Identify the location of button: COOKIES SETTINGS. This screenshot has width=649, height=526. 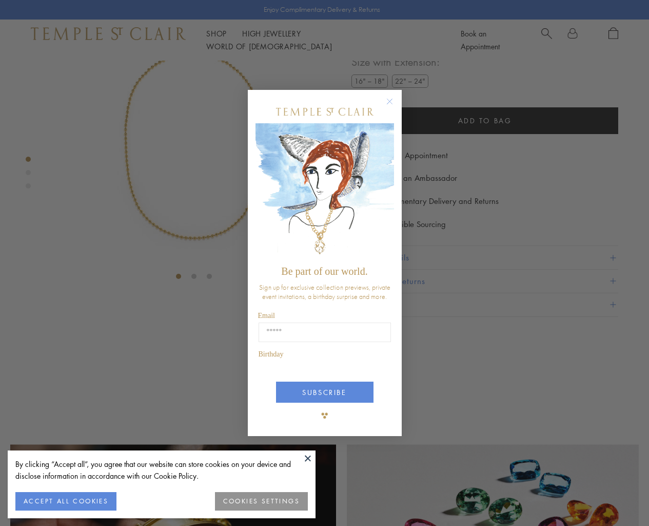
(261, 501).